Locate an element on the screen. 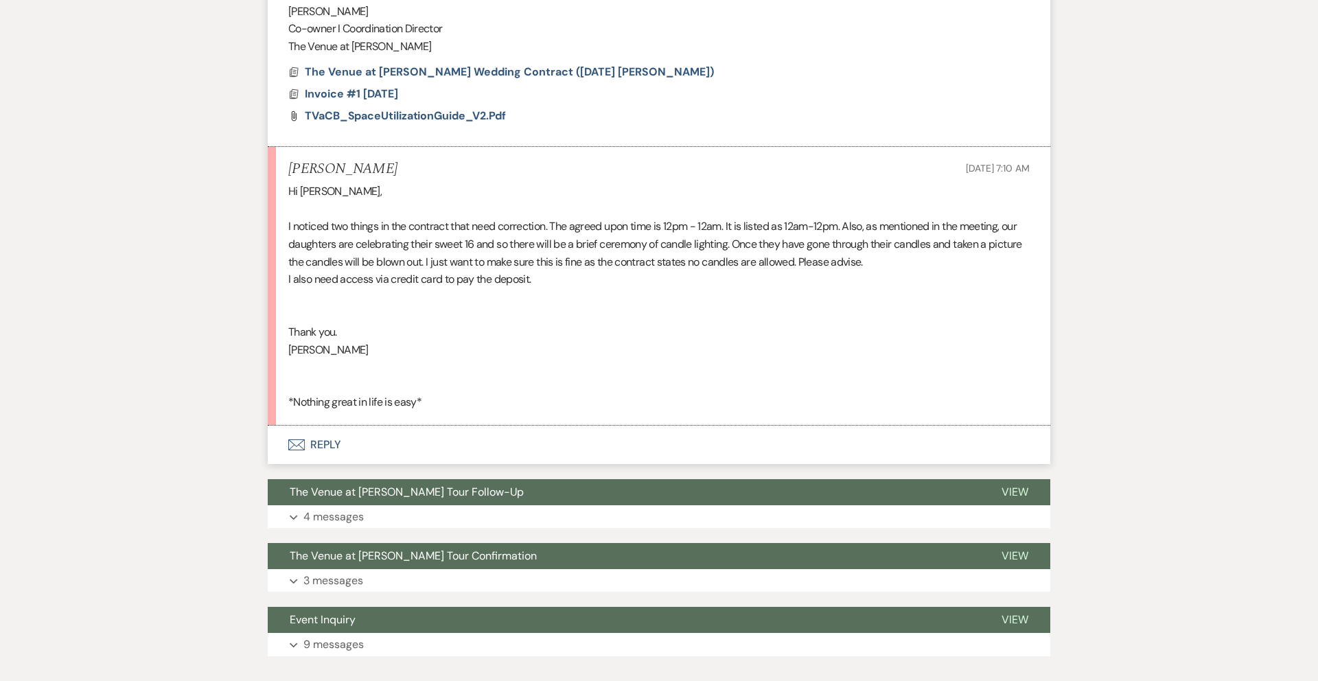 The image size is (1318, 681). span: TVaCB_SpaceUtilizationGuide_V2.pdf is located at coordinates (405, 115).